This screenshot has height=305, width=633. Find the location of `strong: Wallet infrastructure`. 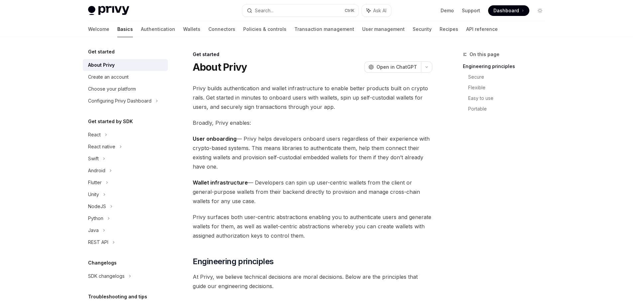

strong: Wallet infrastructure is located at coordinates (220, 183).